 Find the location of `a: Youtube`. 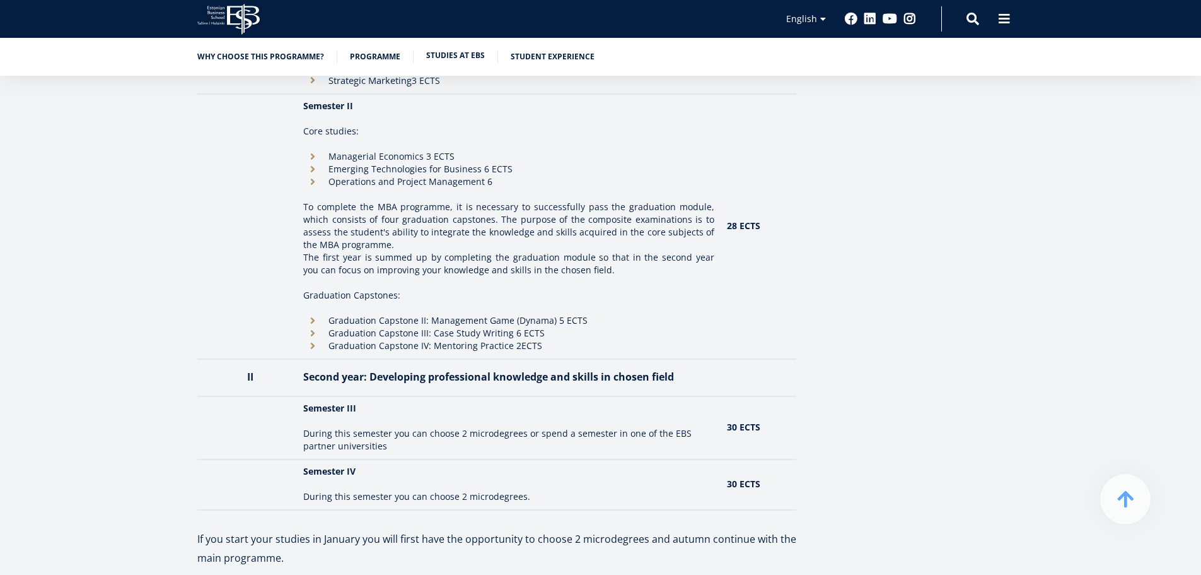

a: Youtube is located at coordinates (890, 19).